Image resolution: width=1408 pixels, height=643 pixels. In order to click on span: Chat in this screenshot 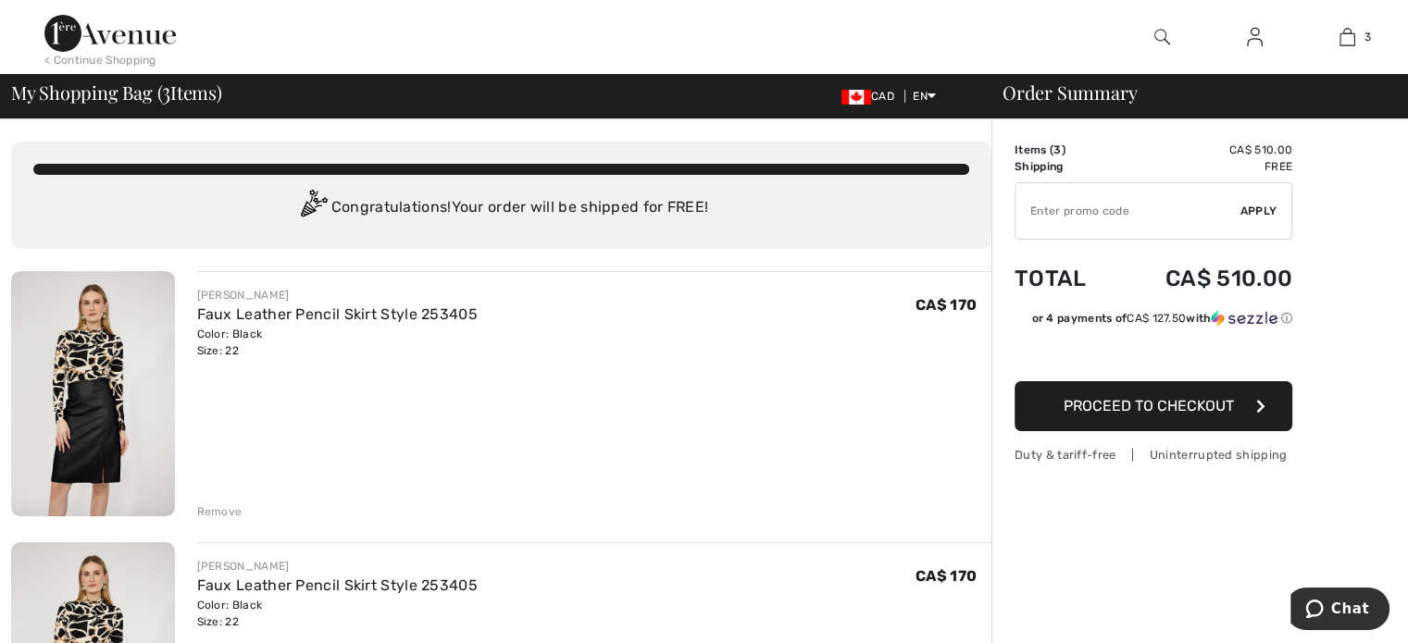, I will do `click(59, 21)`.